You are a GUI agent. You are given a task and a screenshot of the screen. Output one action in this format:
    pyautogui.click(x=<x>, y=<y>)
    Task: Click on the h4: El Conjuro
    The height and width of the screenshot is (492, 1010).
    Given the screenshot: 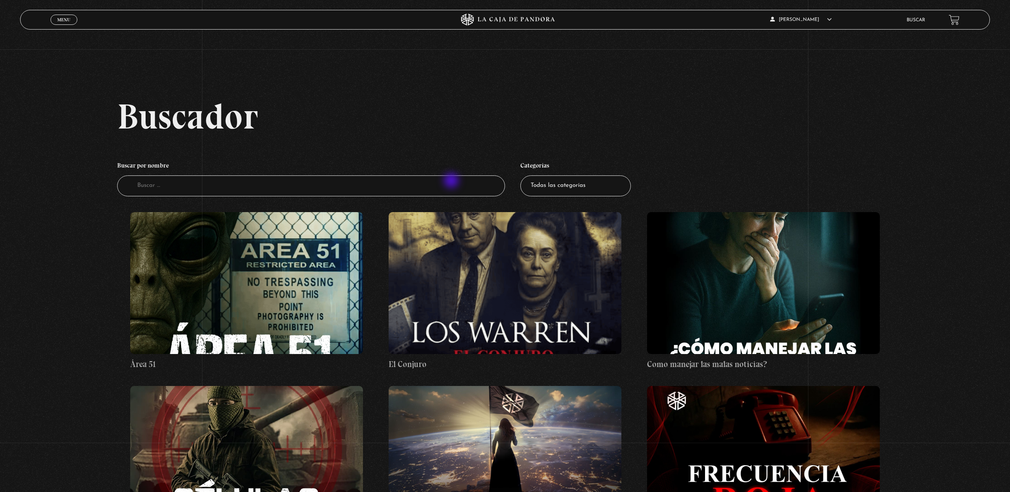 What is the action you would take?
    pyautogui.click(x=505, y=365)
    